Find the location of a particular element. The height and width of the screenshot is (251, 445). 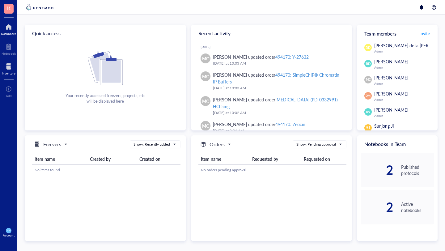

h5: Orders is located at coordinates (217, 144).